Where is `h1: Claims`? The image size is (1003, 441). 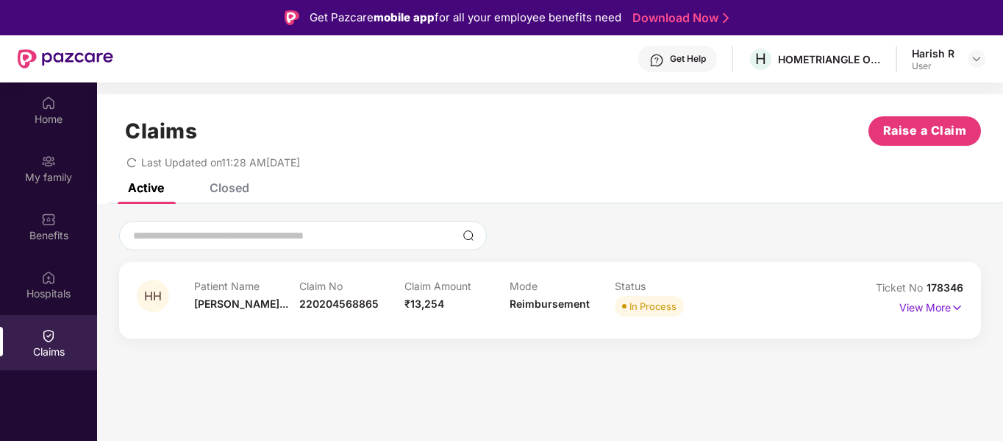
h1: Claims is located at coordinates (161, 131).